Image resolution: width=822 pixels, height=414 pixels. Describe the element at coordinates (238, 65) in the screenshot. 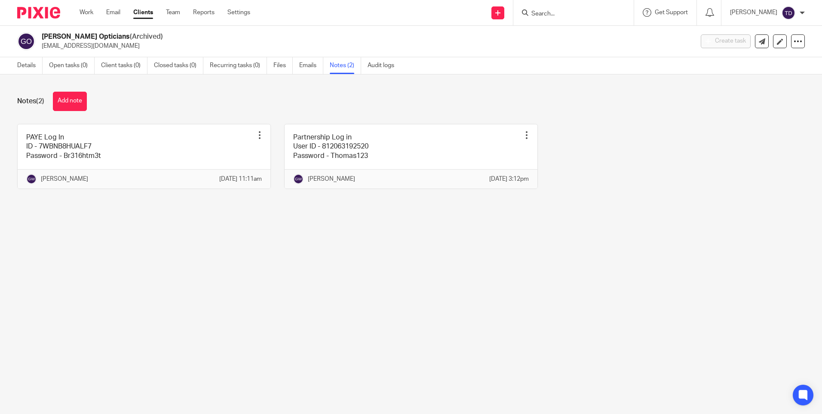

I see `a: Recurring tasks (0)` at that location.